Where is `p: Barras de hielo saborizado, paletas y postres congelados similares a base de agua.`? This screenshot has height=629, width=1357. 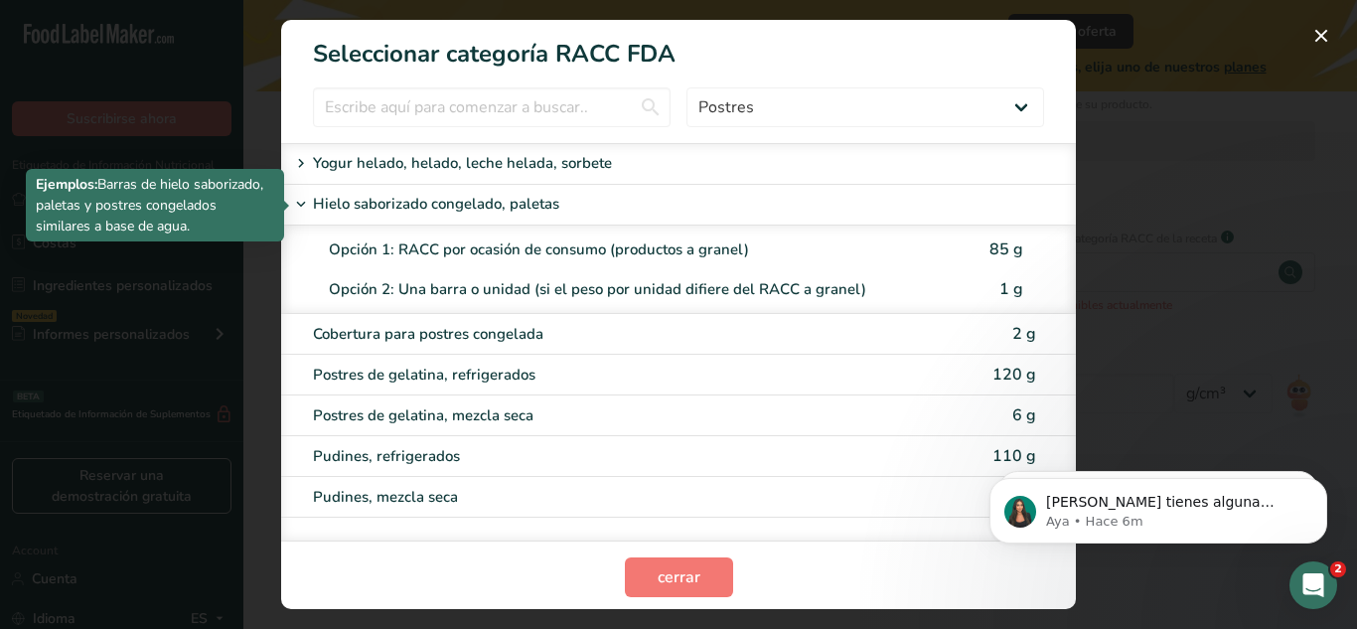 p: Barras de hielo saborizado, paletas y postres congelados similares a base de agua. is located at coordinates (155, 205).